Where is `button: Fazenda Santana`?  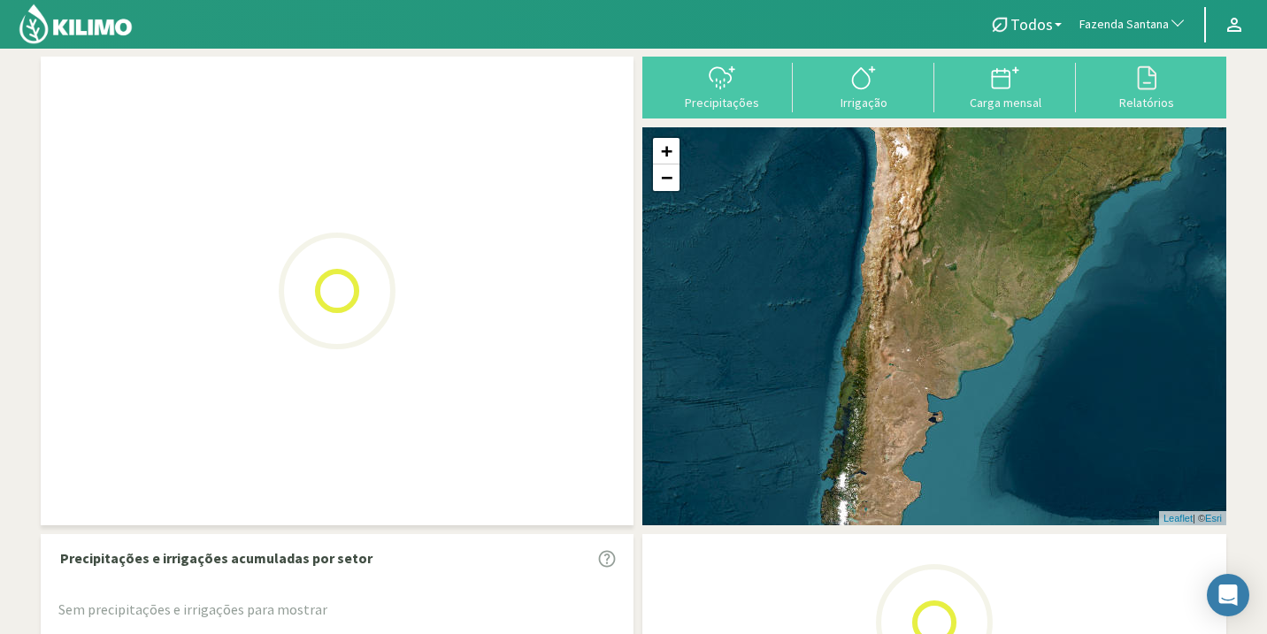
button: Fazenda Santana is located at coordinates (1133, 25).